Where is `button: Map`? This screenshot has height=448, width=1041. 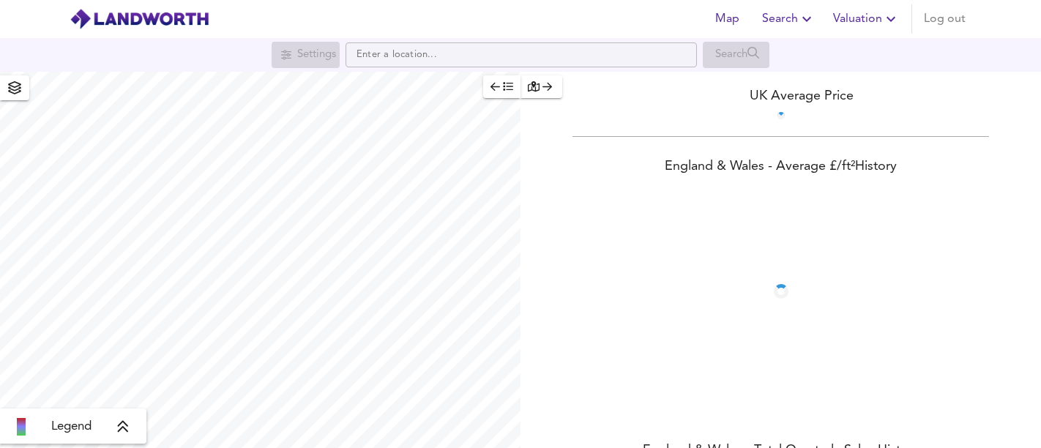
button: Map is located at coordinates (727, 19).